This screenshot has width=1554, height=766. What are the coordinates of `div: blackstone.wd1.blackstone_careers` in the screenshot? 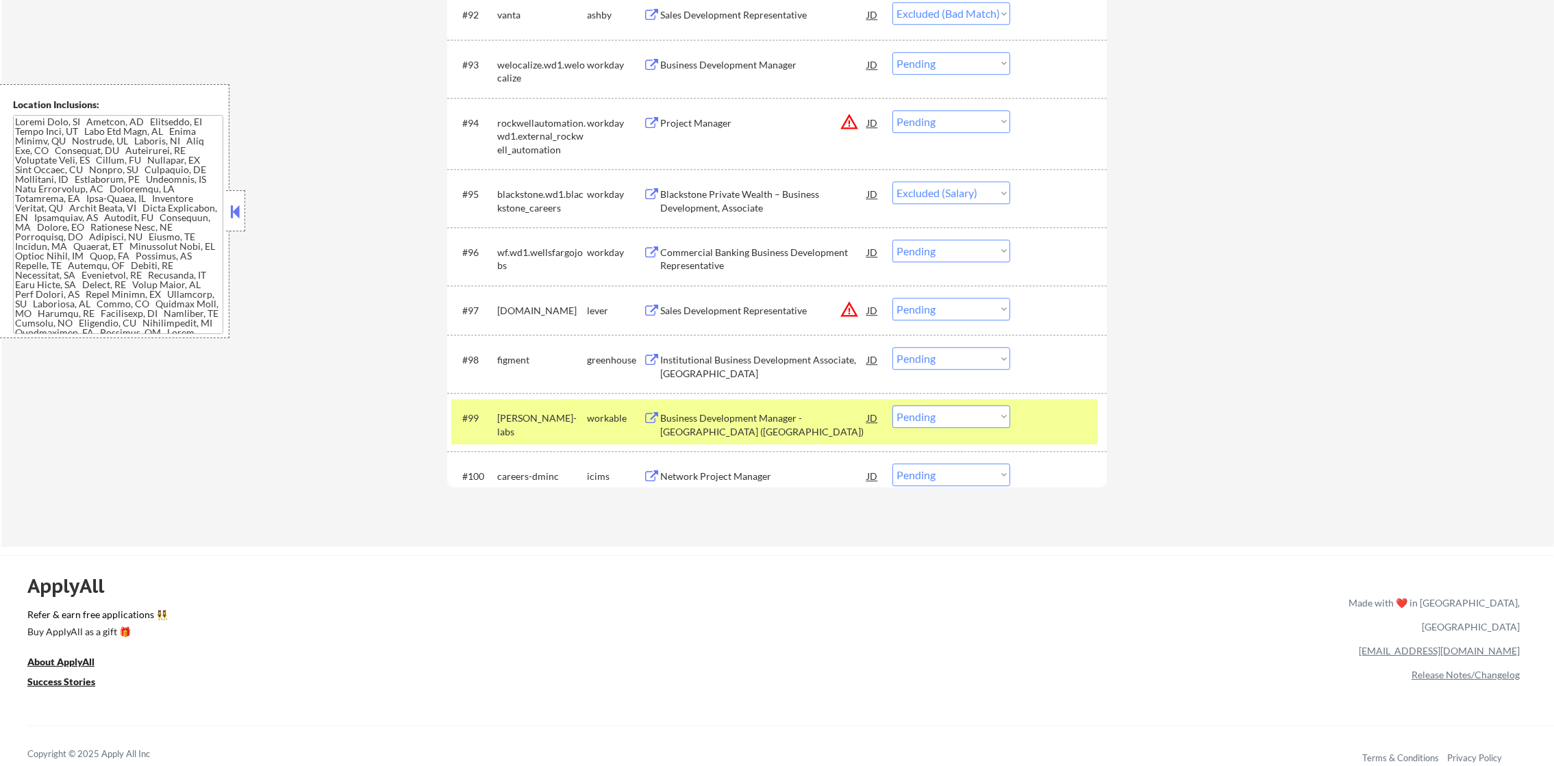 It's located at (542, 201).